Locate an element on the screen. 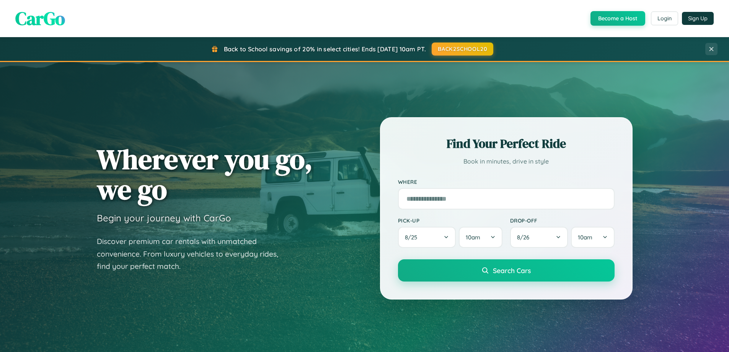 This screenshot has width=729, height=352. p: Discover premium car rentals with unmatched convenience. From luxury vehicles to everyday rides, ... is located at coordinates (193, 254).